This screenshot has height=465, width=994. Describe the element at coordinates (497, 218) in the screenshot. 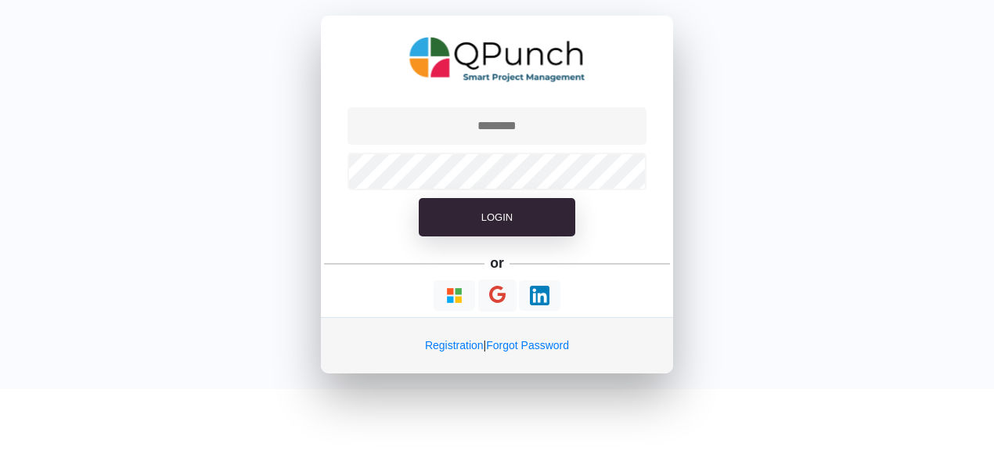

I see `button: Login` at that location.